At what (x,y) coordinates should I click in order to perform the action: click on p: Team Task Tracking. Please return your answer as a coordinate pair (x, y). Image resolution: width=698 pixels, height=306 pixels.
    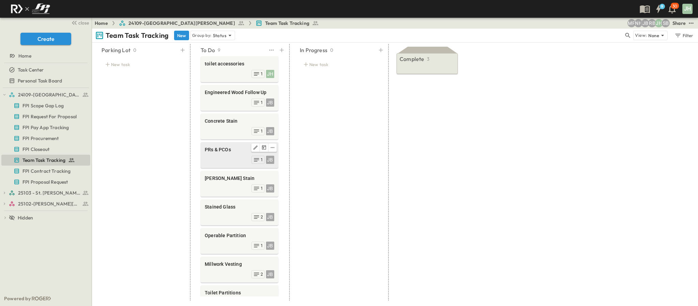
    Looking at the image, I should click on (137, 35).